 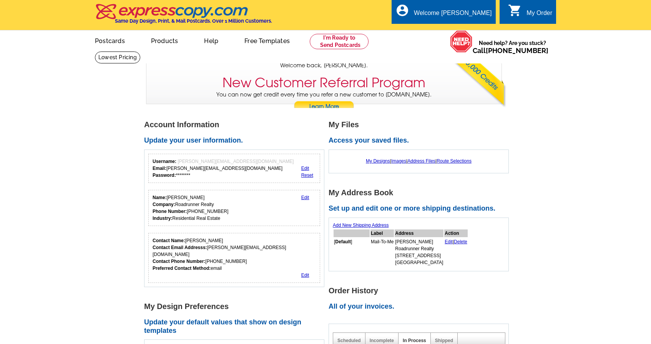 I want to click on th: Action, so click(x=456, y=233).